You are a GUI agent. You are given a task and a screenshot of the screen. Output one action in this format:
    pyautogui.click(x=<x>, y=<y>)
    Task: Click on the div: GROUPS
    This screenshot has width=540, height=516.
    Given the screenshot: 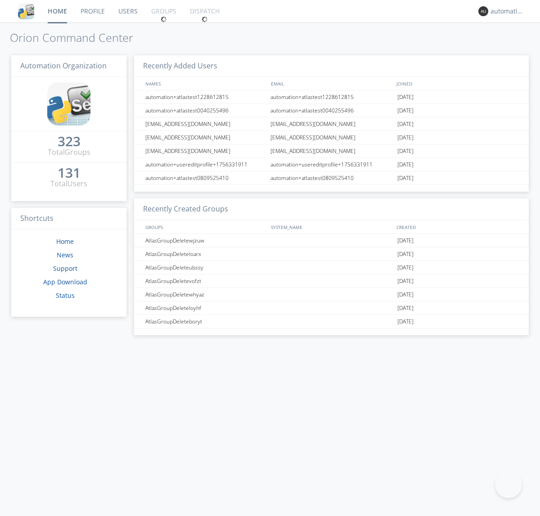 What is the action you would take?
    pyautogui.click(x=205, y=227)
    